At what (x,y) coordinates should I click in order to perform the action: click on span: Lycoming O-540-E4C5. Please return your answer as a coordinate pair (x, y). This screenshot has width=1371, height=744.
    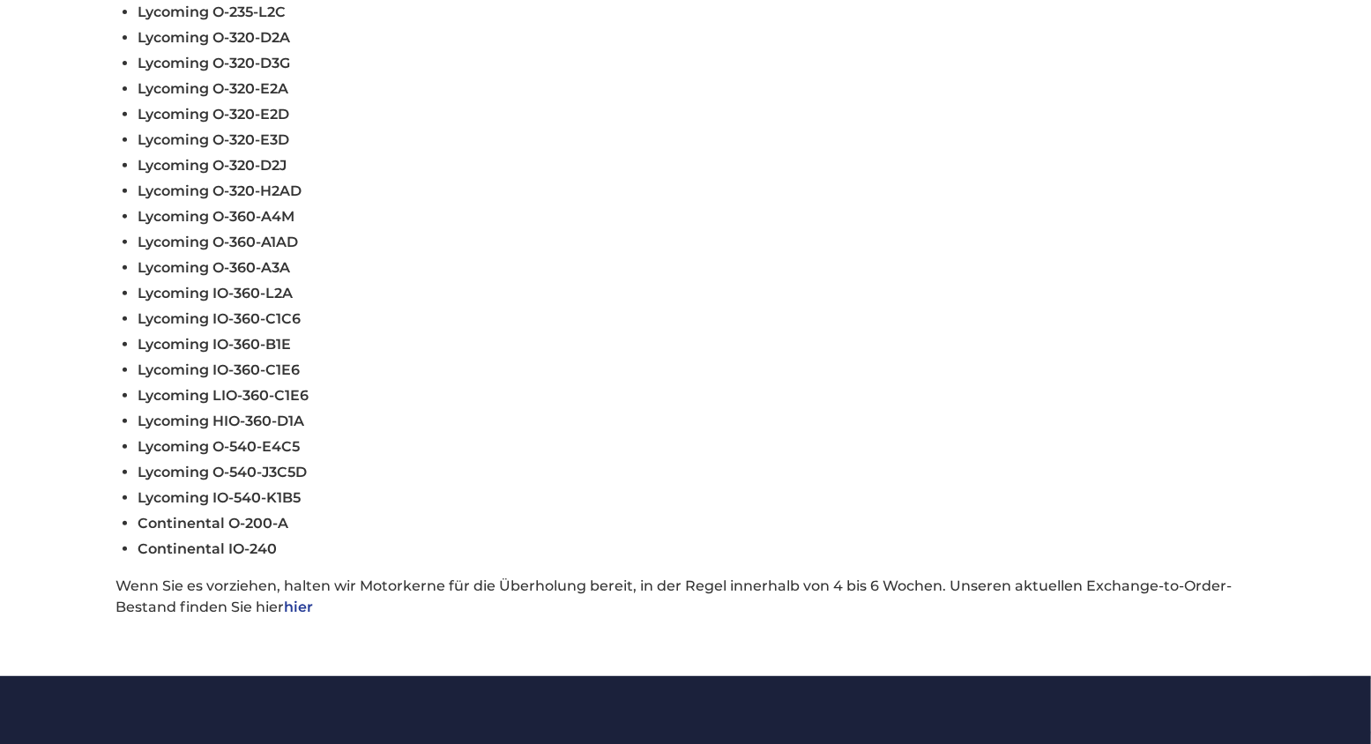
    Looking at the image, I should click on (219, 446).